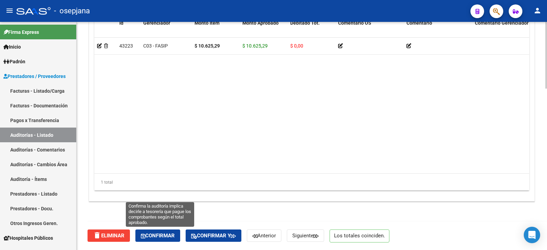 This screenshot has height=250, width=547. Describe the element at coordinates (312, 31) in the screenshot. I see `datatable-header-cell: Debitado Tot.` at that location.